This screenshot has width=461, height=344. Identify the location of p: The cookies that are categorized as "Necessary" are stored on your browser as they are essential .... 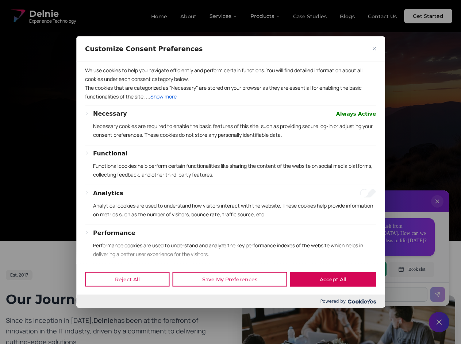
(230, 92).